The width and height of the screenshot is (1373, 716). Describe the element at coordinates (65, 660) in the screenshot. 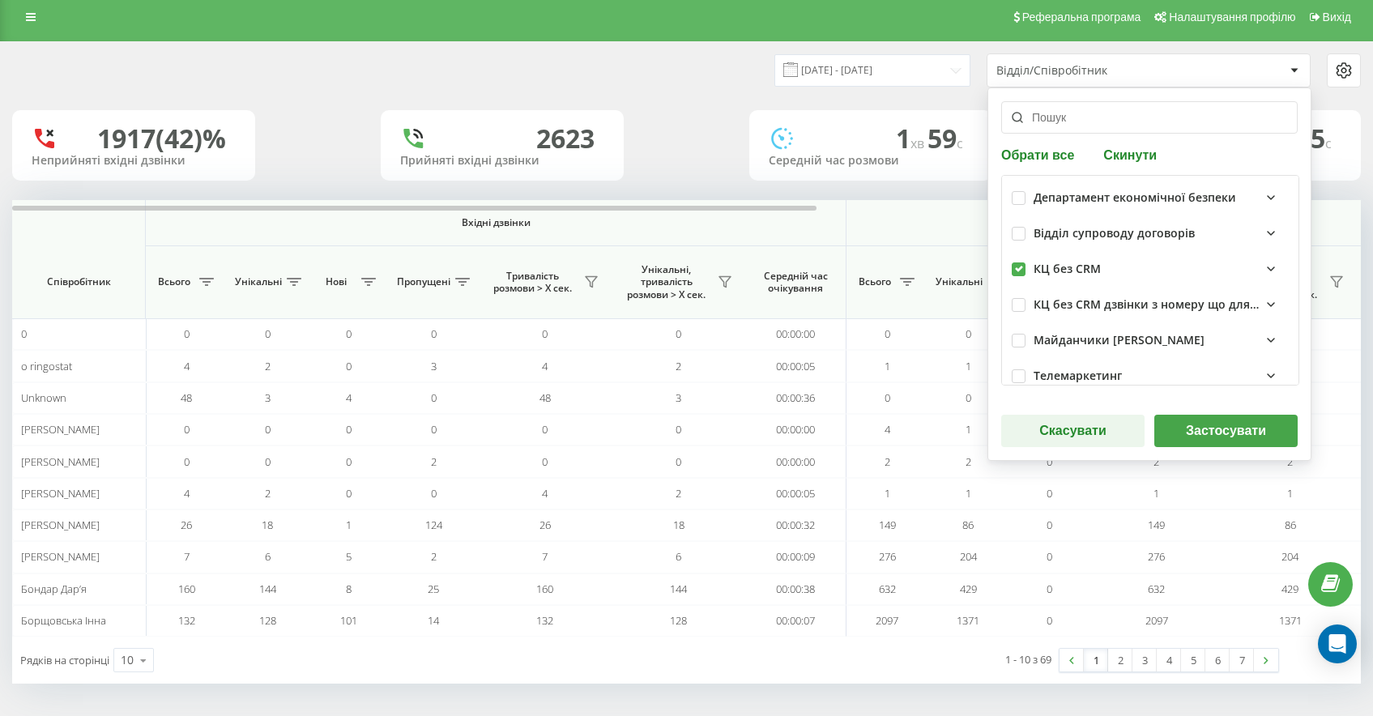

I see `span: Рядків на сторінці` at that location.